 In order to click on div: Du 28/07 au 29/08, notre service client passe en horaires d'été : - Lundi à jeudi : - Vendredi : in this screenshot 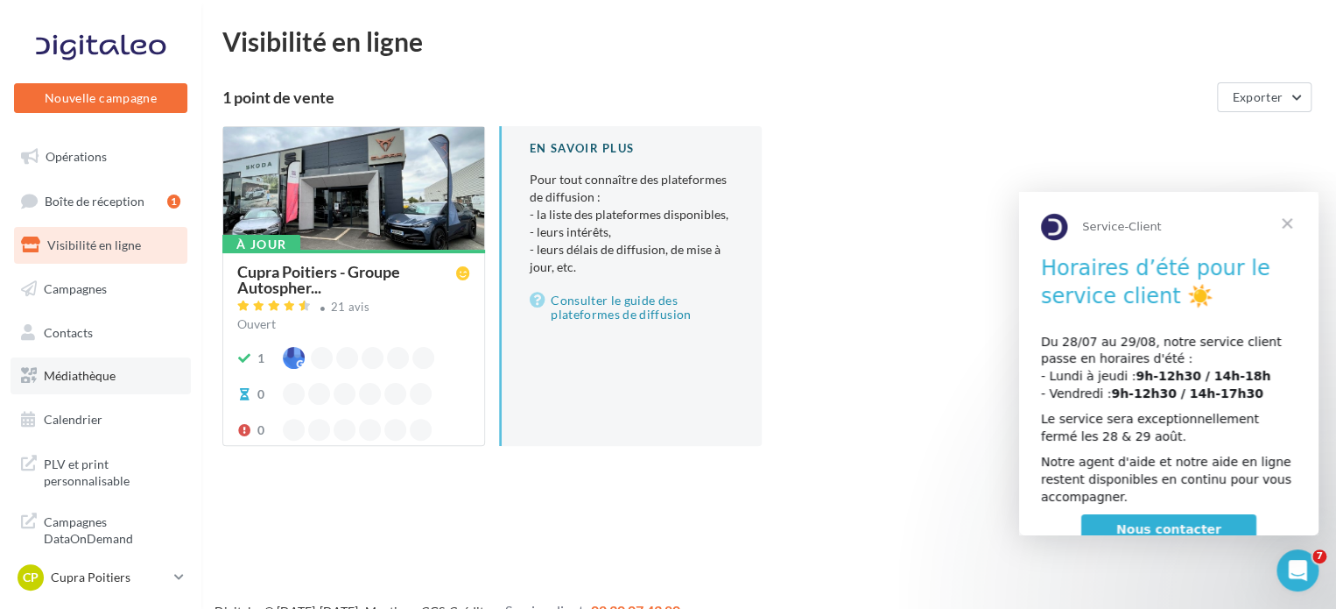, I will do `click(150, 176)`.